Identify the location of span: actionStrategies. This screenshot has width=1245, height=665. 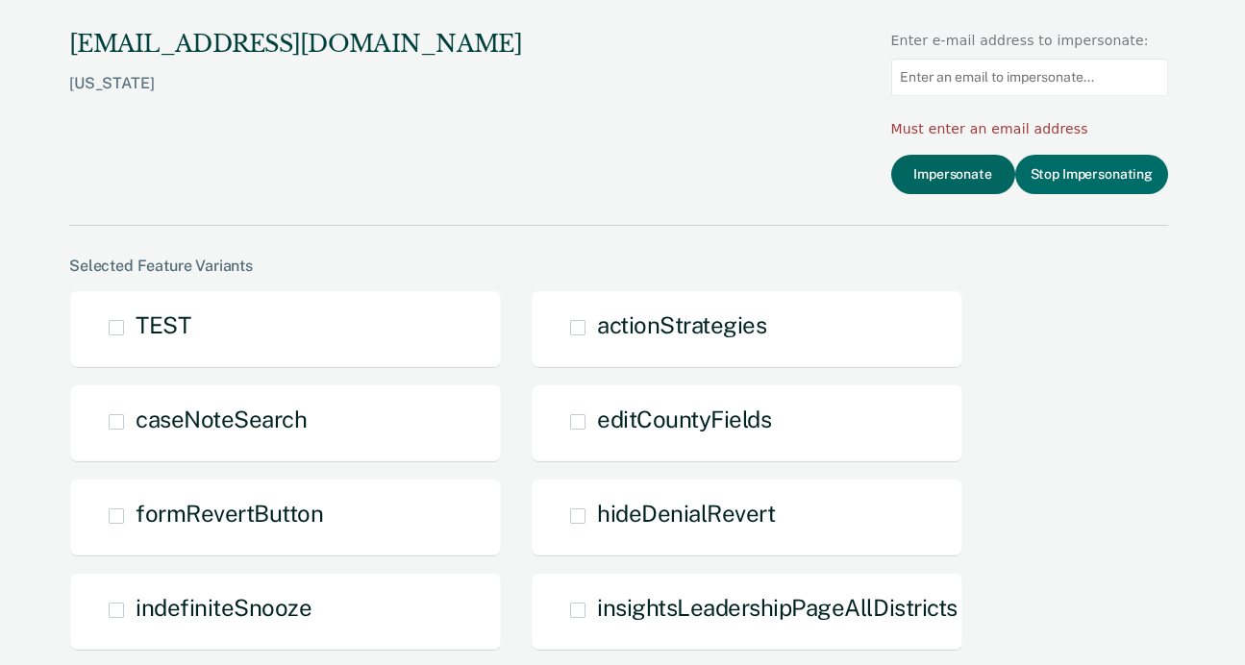
(682, 325).